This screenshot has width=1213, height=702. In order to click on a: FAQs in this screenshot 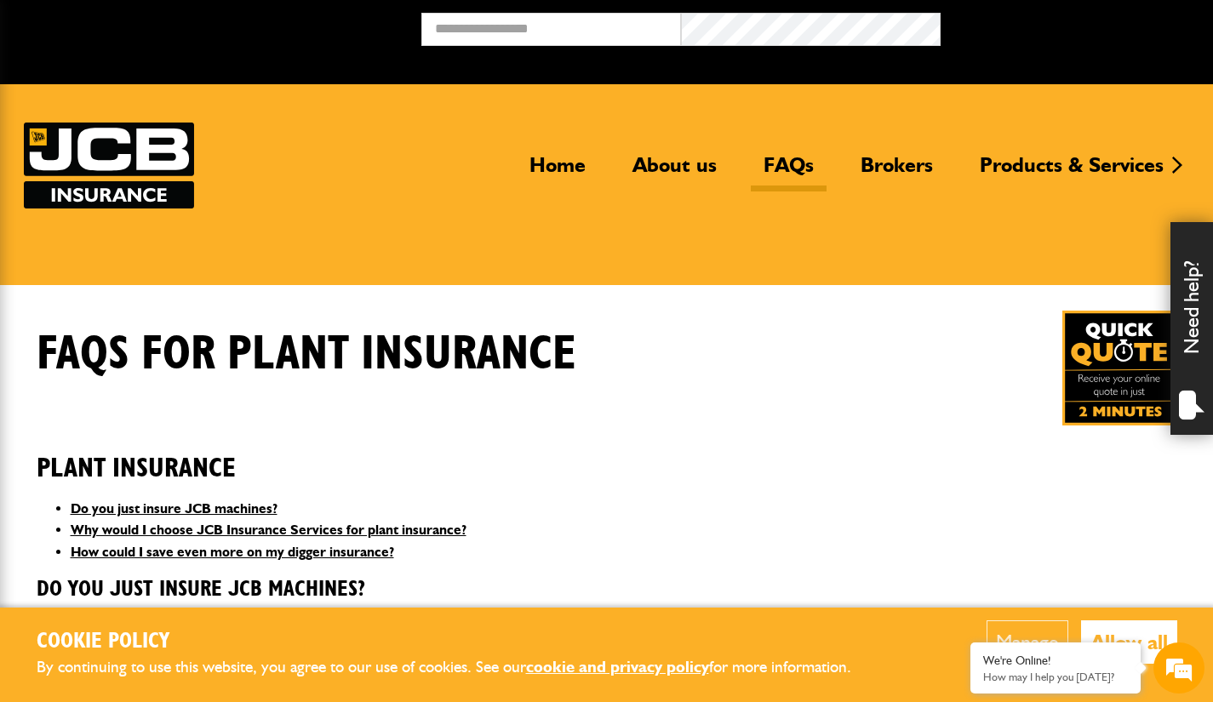, I will do `click(788, 172)`.